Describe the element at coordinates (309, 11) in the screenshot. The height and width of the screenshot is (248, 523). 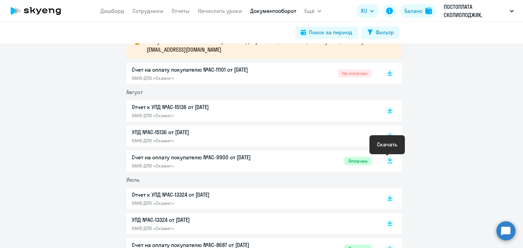
I see `span: Ещё` at that location.